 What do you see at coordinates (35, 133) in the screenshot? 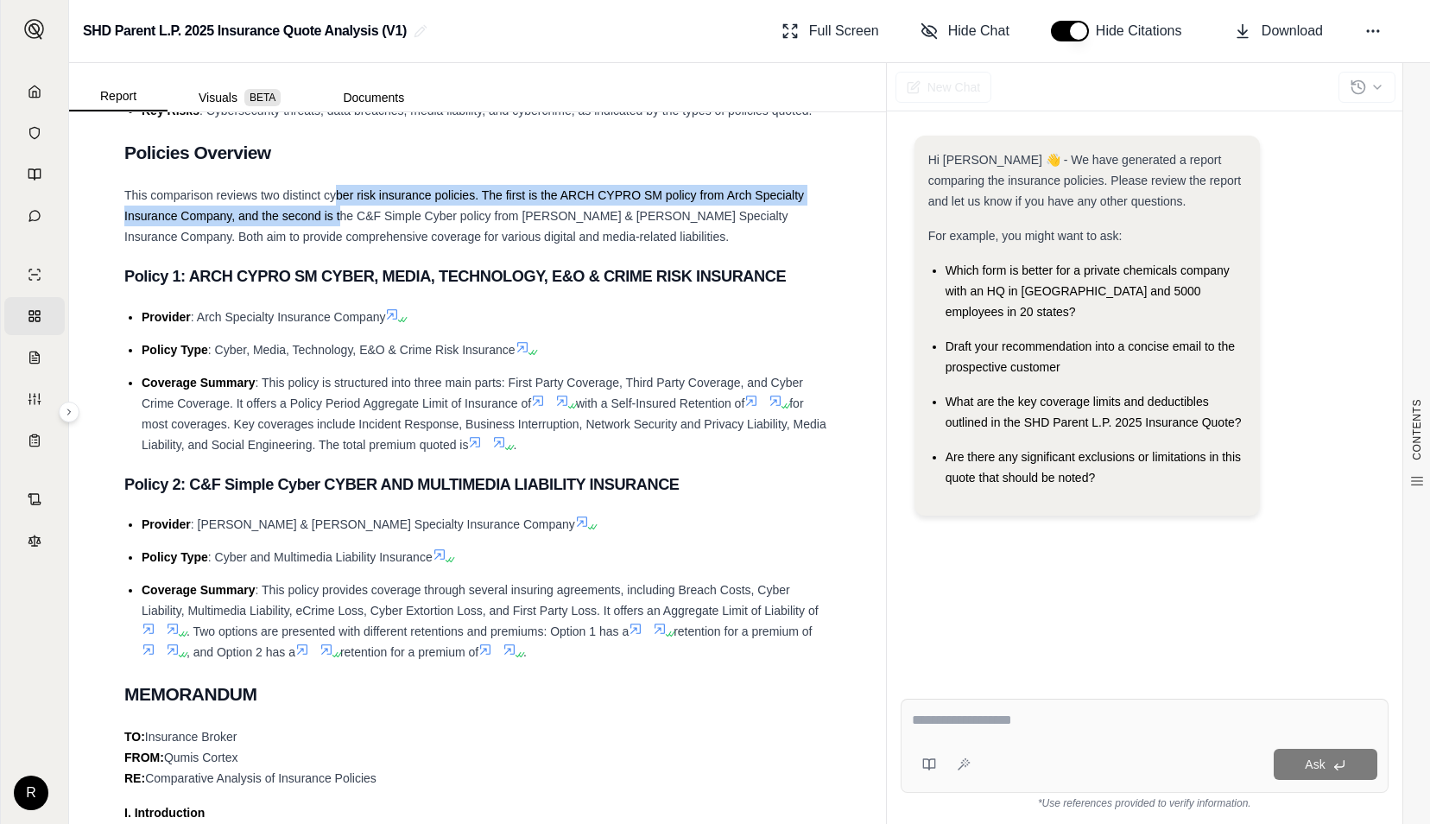
I see `a: Documents Vault` at bounding box center [35, 133].